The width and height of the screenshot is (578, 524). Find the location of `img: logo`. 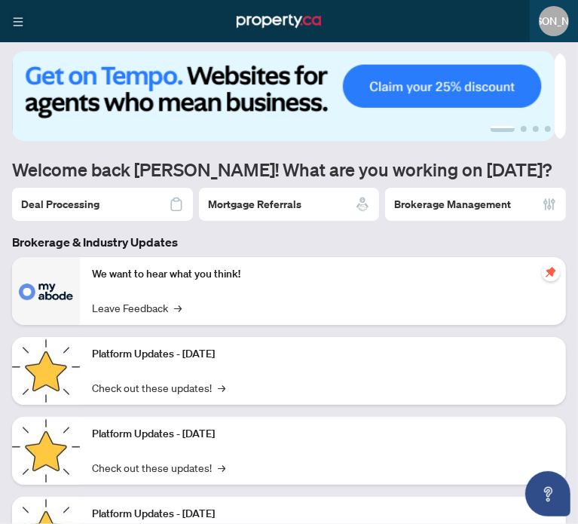

img: logo is located at coordinates (279, 21).